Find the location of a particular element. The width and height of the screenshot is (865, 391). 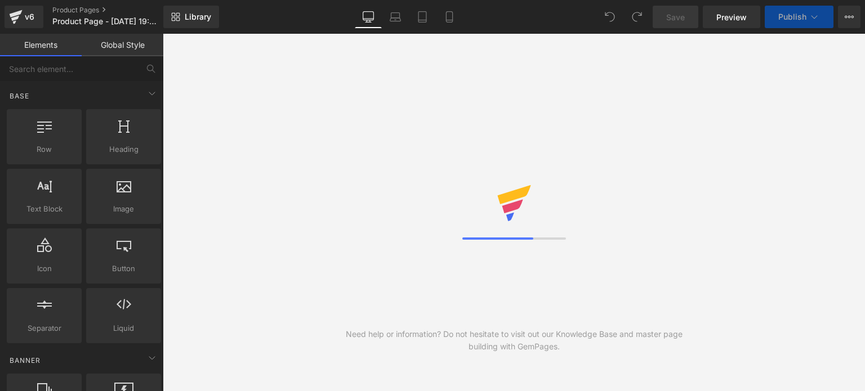

a: Laptop is located at coordinates (395, 17).